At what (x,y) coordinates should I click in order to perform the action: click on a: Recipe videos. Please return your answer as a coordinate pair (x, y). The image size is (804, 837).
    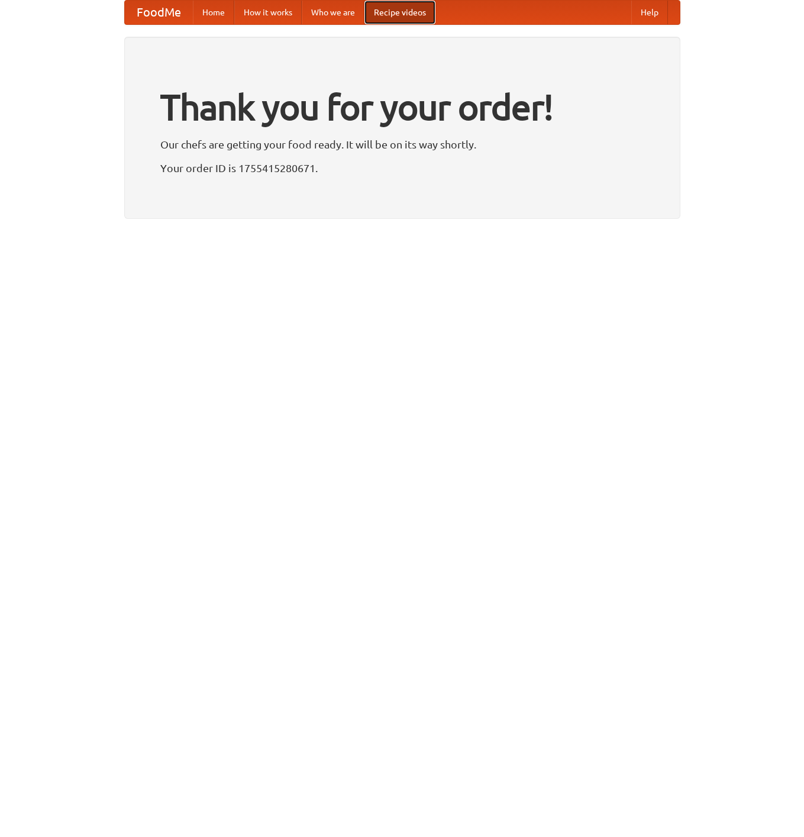
    Looking at the image, I should click on (400, 12).